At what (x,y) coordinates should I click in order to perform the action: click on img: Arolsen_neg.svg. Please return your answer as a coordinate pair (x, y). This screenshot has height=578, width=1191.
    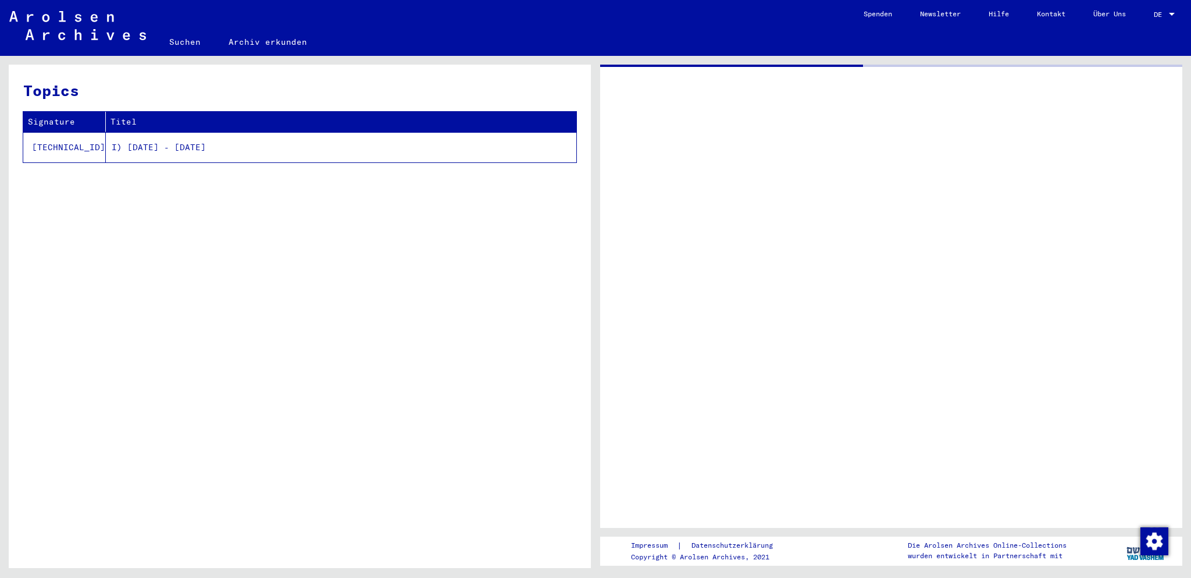
    Looking at the image, I should click on (77, 26).